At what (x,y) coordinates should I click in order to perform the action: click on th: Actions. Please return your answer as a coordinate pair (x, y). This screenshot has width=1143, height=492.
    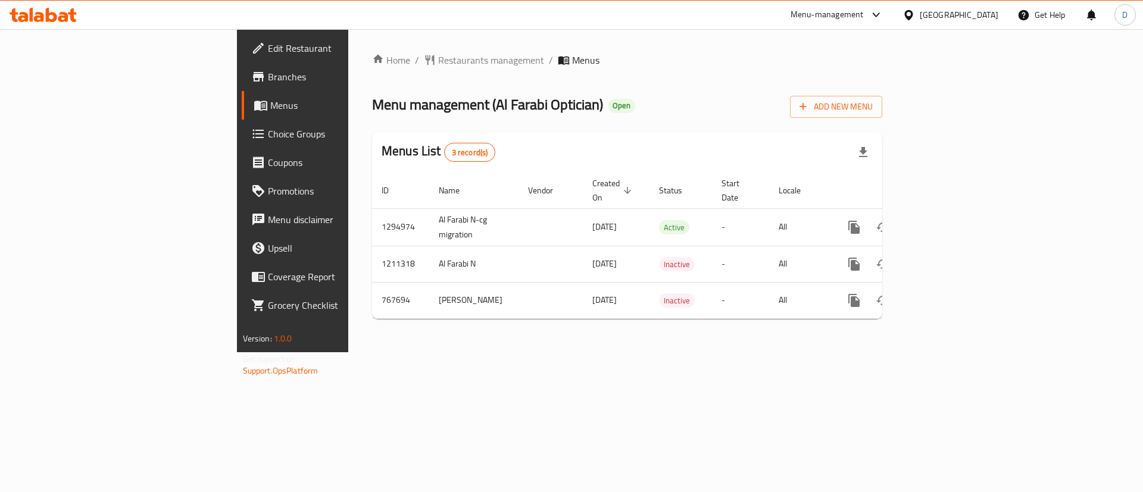
    Looking at the image, I should click on (897, 191).